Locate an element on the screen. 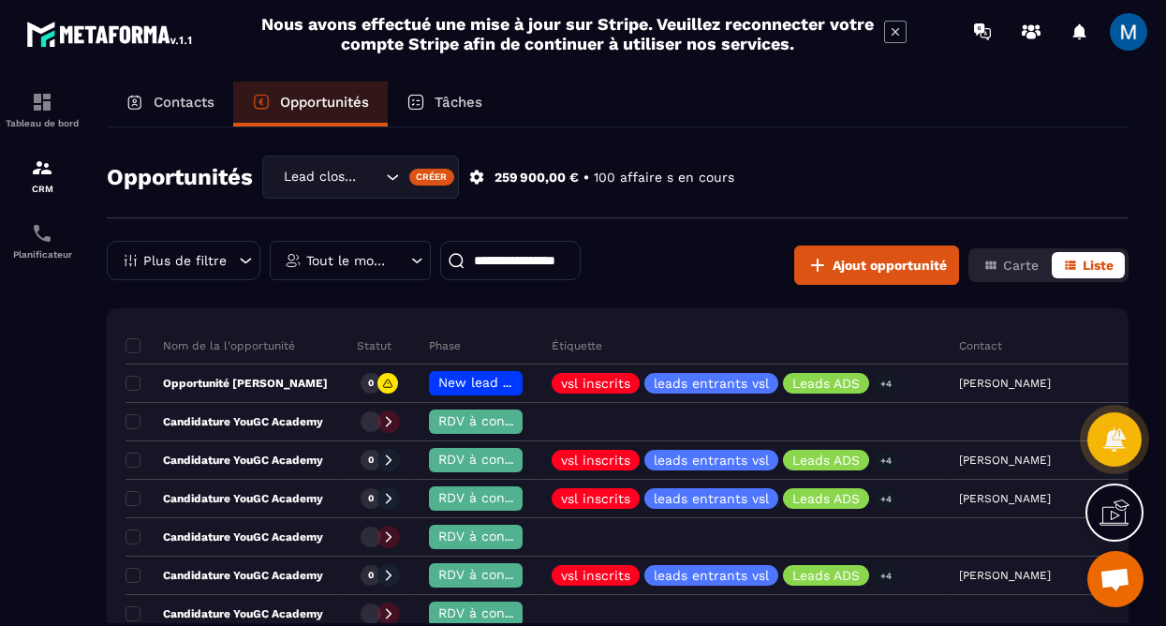 The width and height of the screenshot is (1166, 626). h2: Nous avons effectué une mise à jour sur Stripe. Veuillez reconnecter votre compte Stripe afin de ... is located at coordinates (568, 34).